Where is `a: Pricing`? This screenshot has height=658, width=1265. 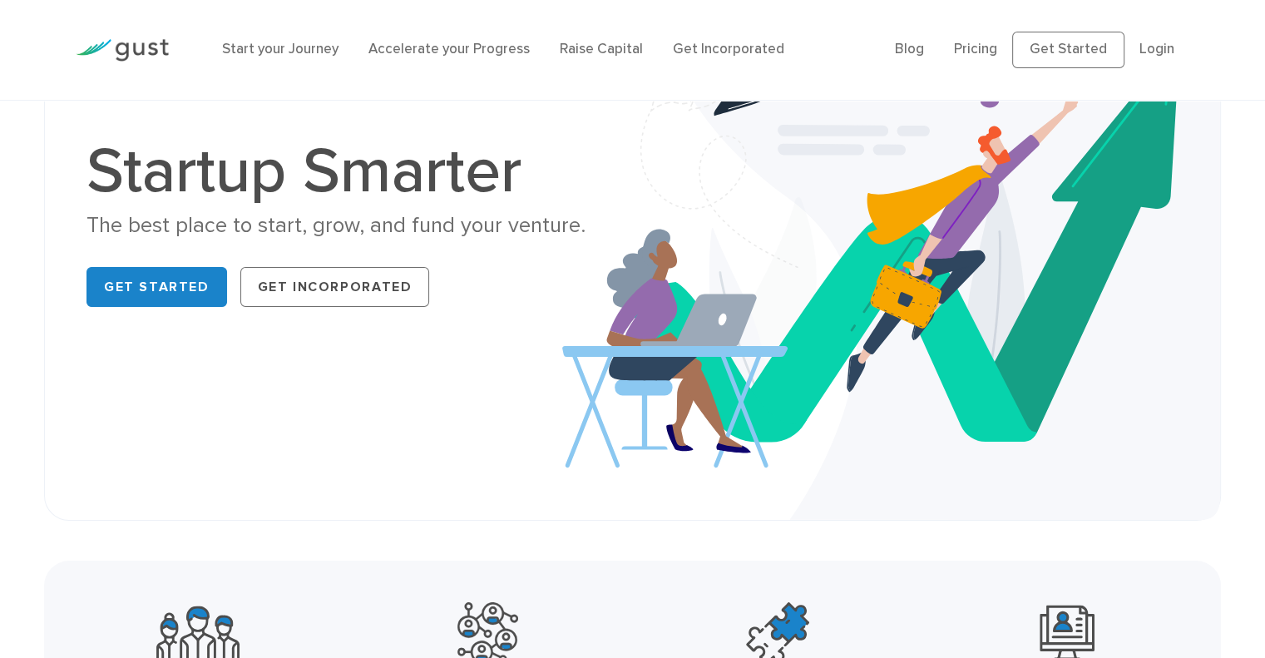
a: Pricing is located at coordinates (976, 49).